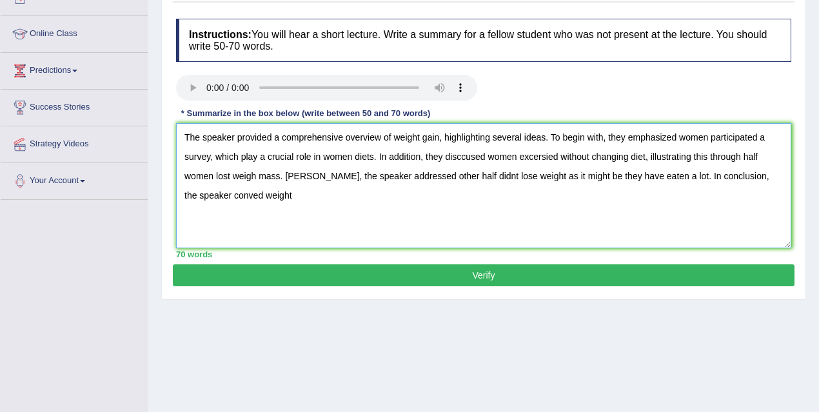  Describe the element at coordinates (306, 113) in the screenshot. I see `div: * Summarize in the box below (write between 50 and 70 words)` at that location.